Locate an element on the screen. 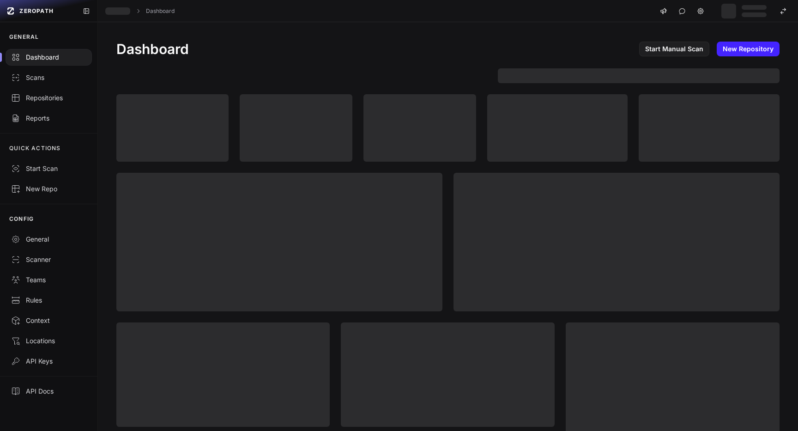 This screenshot has width=798, height=431. div: Teams is located at coordinates (48, 280).